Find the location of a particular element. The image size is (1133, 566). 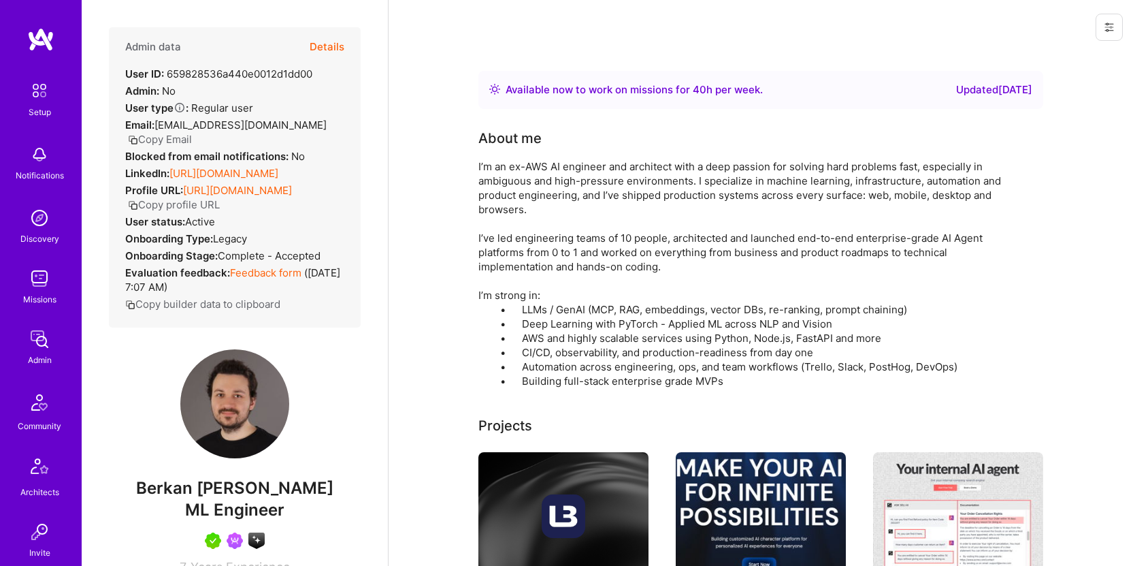

div: I’m an ex-AWS AI engineer and architect with a deep passion for solving hard problems fast, espec... is located at coordinates (751, 274).